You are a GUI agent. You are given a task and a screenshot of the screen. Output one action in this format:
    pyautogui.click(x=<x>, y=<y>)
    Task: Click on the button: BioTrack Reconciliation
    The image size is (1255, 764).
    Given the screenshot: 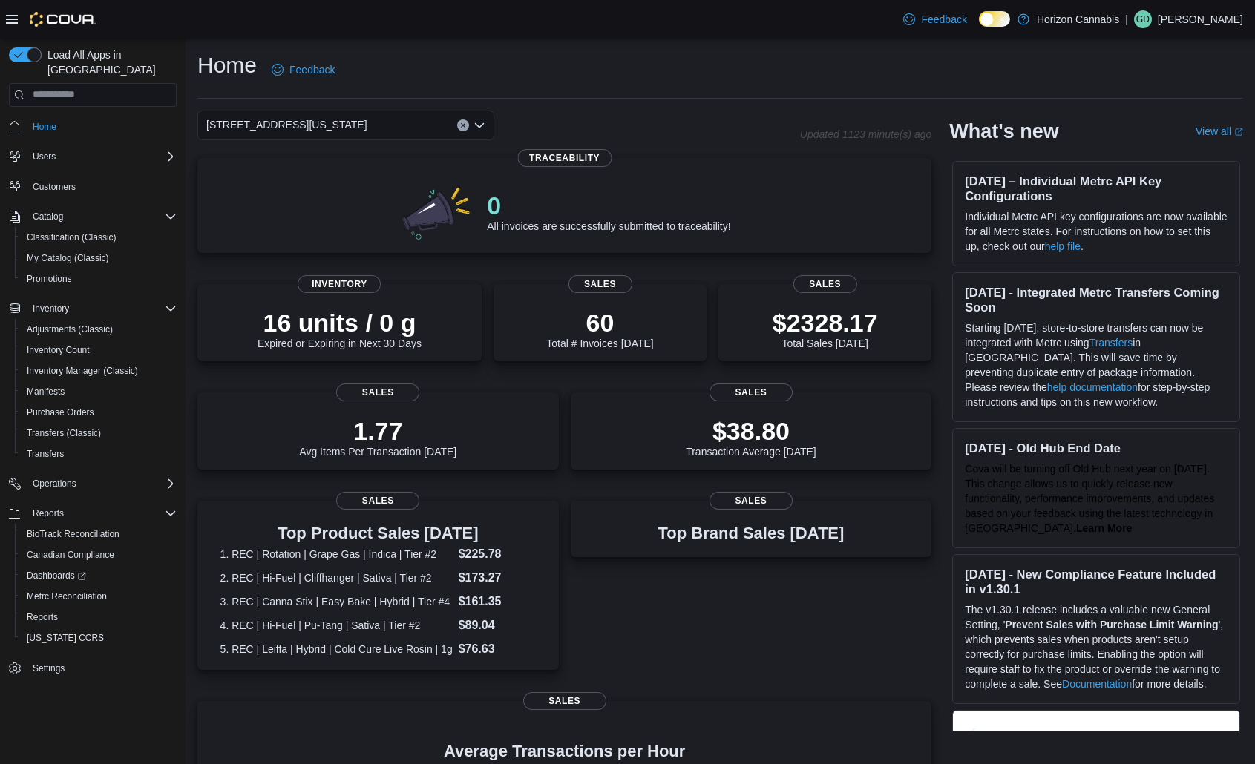 What is the action you would take?
    pyautogui.click(x=99, y=534)
    